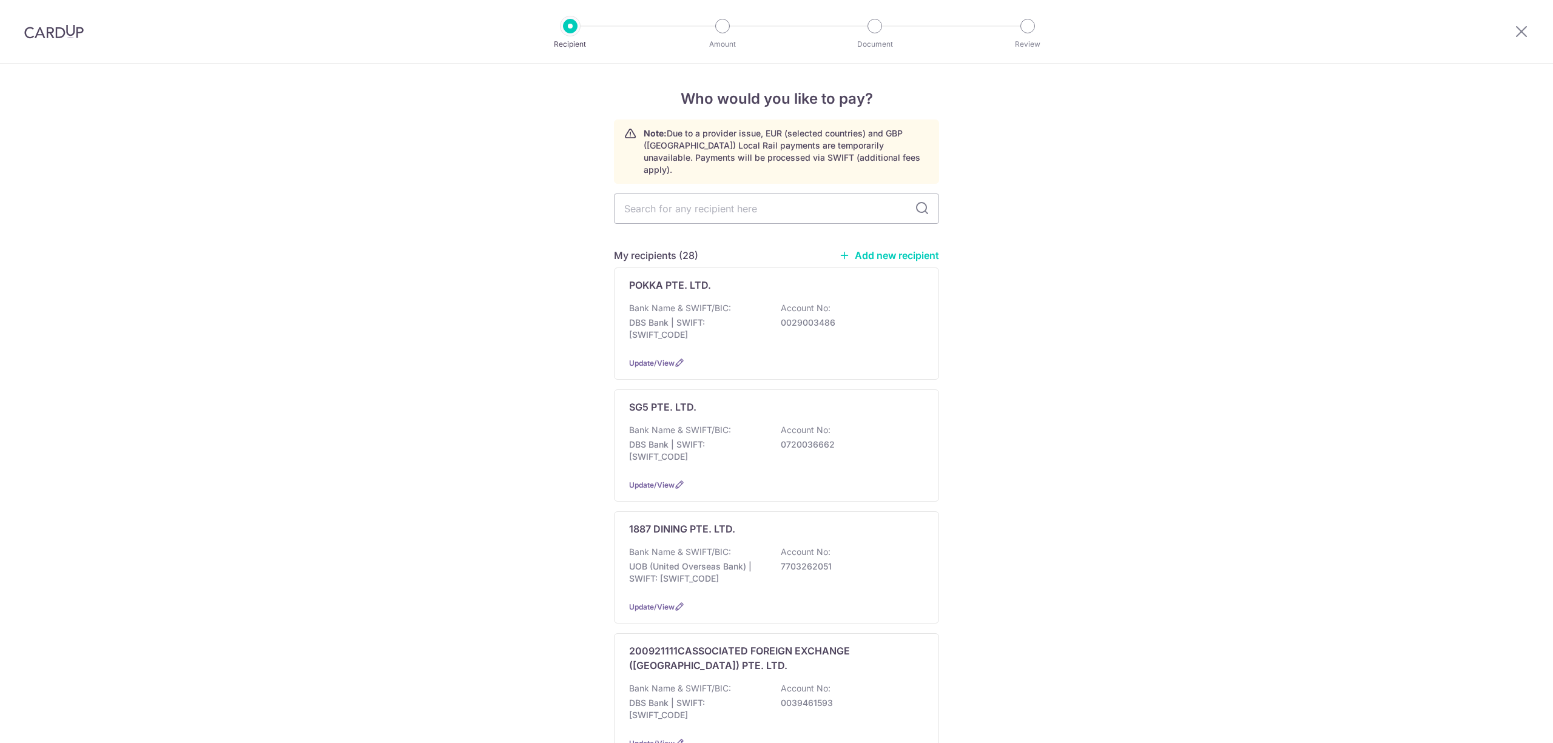 The width and height of the screenshot is (1553, 743). Describe the element at coordinates (662, 407) in the screenshot. I see `p: SG5 PTE. LTD.` at that location.